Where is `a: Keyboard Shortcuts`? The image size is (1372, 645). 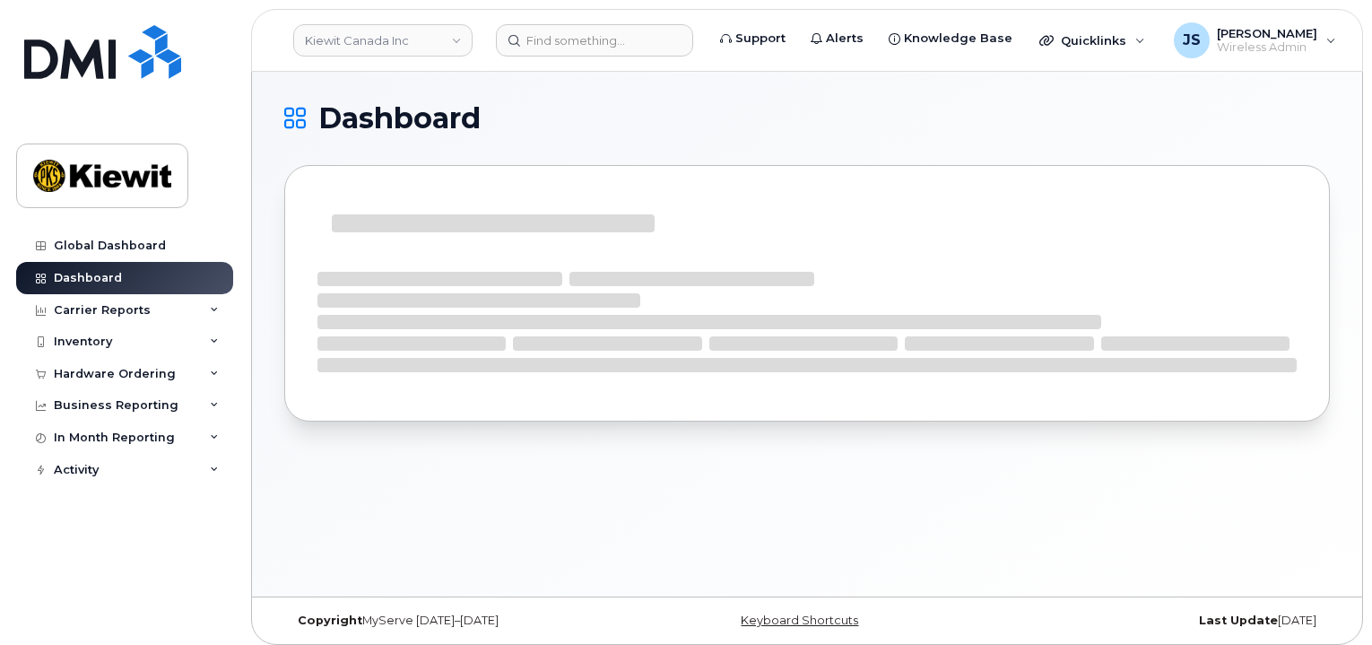
a: Keyboard Shortcuts is located at coordinates (799, 620).